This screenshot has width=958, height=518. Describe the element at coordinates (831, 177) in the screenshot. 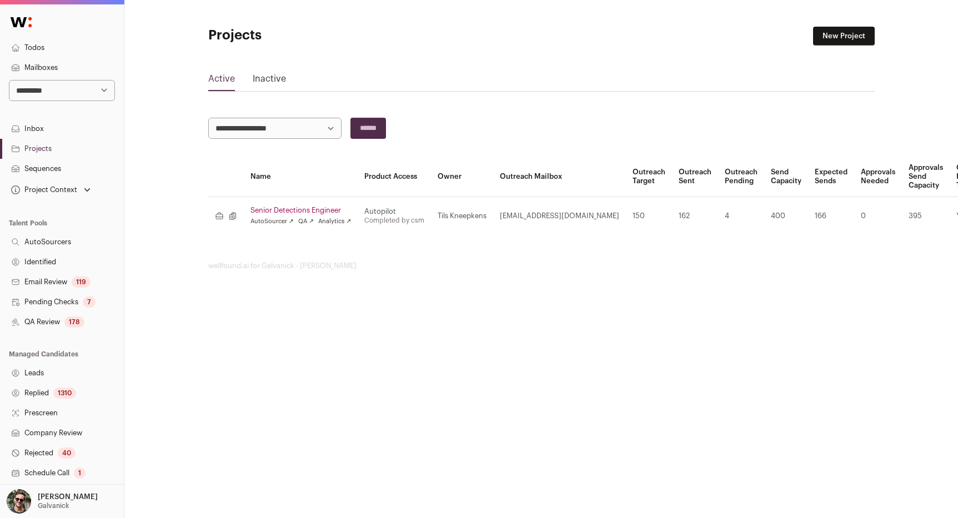

I see `th: Expected Sends` at that location.